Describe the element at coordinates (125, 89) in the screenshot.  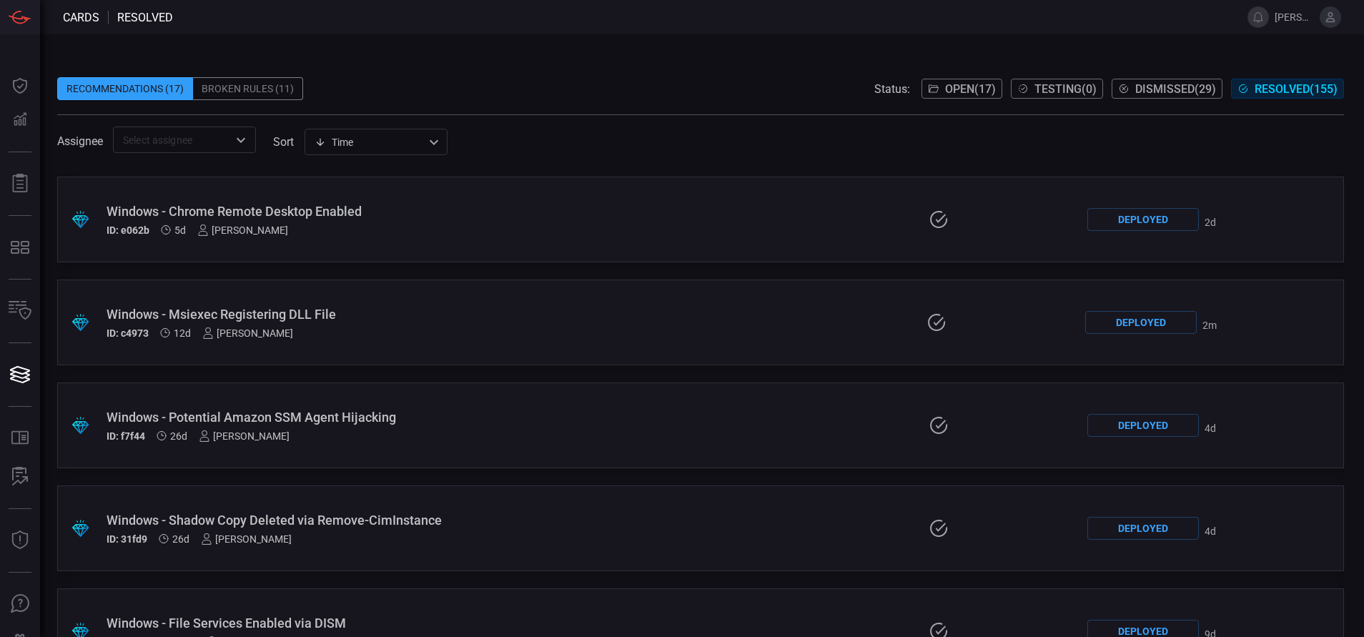
I see `div: Recommendations (17)` at that location.